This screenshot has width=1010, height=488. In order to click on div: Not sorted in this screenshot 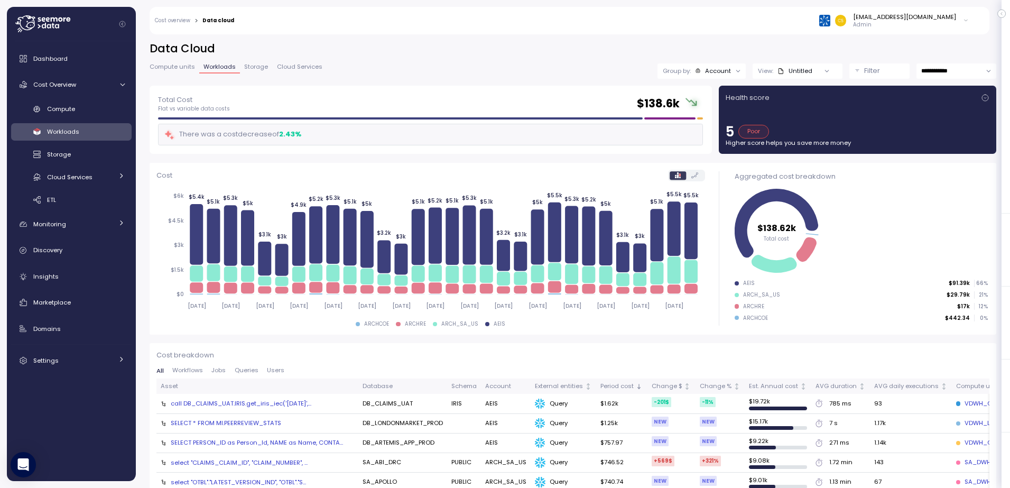, I will do `click(588, 386)`.